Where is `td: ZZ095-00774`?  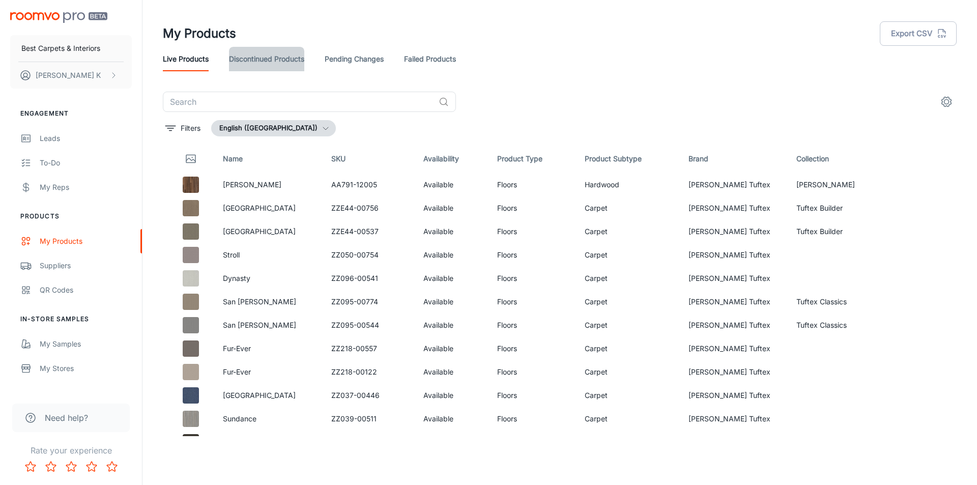
td: ZZ095-00774 is located at coordinates (369, 302).